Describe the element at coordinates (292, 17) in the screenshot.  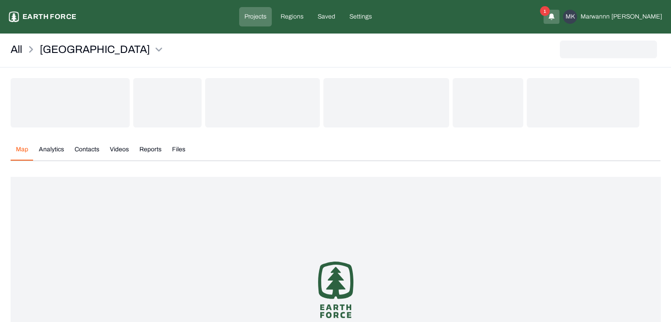
I see `p: Regions` at that location.